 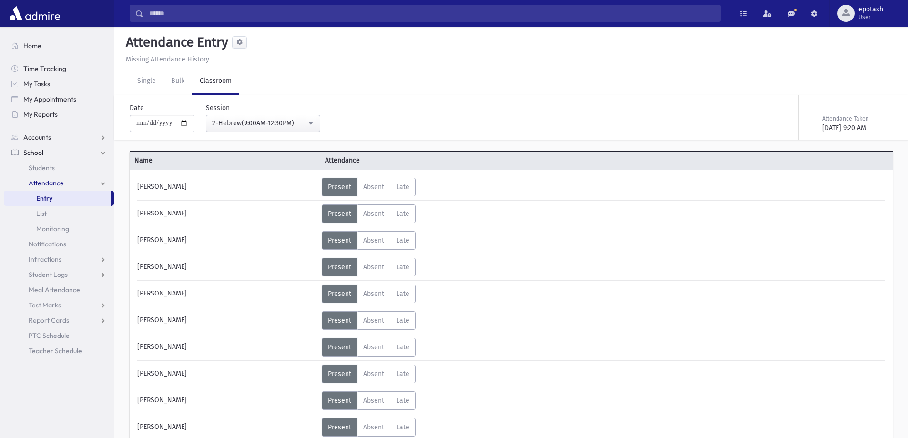 What do you see at coordinates (59, 274) in the screenshot?
I see `a: Student Logs` at bounding box center [59, 274].